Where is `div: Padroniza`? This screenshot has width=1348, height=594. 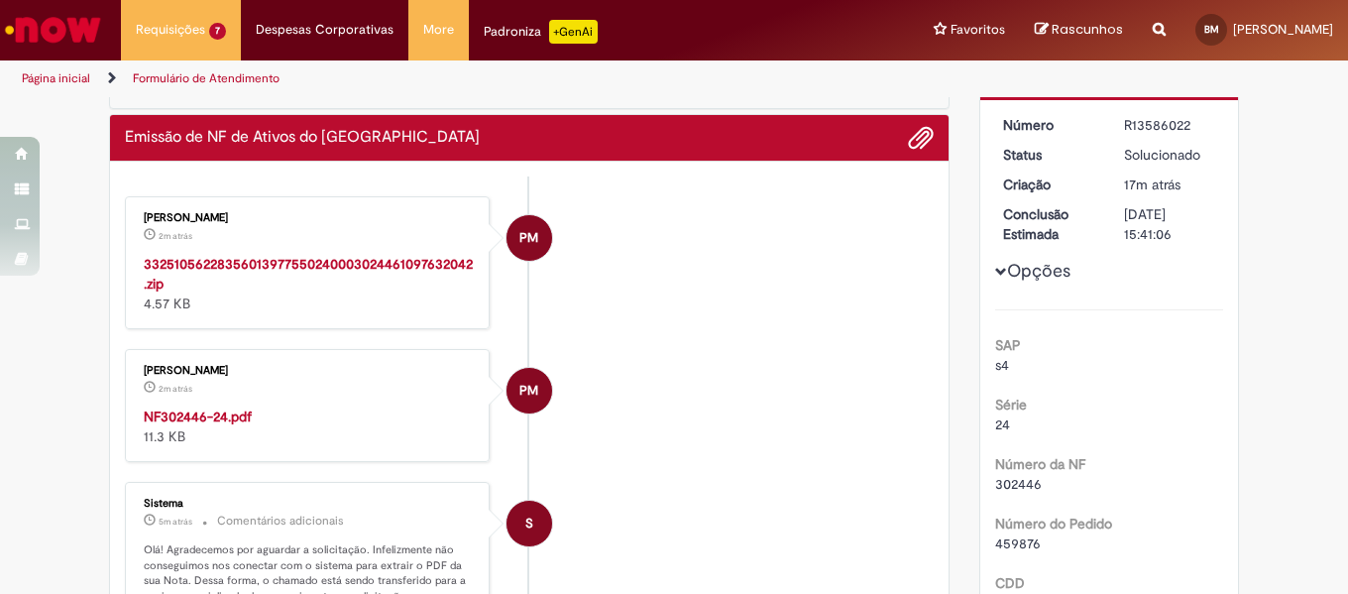 div: Padroniza is located at coordinates (540, 32).